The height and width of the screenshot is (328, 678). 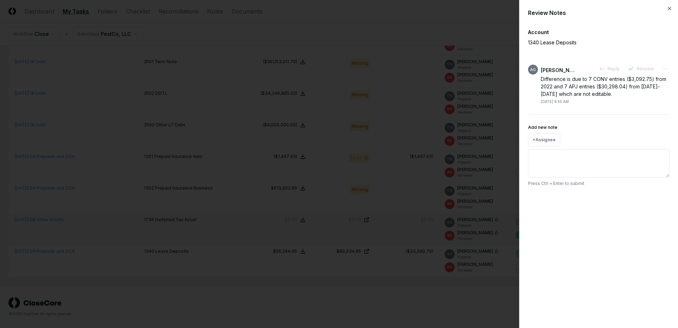 What do you see at coordinates (586, 42) in the screenshot?
I see `p: 1340 Lease Deposits` at bounding box center [586, 42].